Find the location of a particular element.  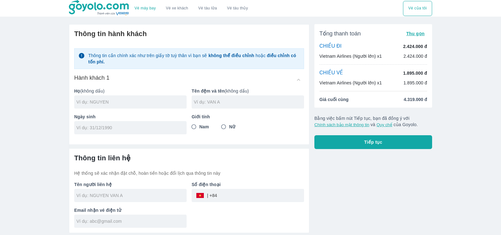

span: Nữ is located at coordinates (232, 126).